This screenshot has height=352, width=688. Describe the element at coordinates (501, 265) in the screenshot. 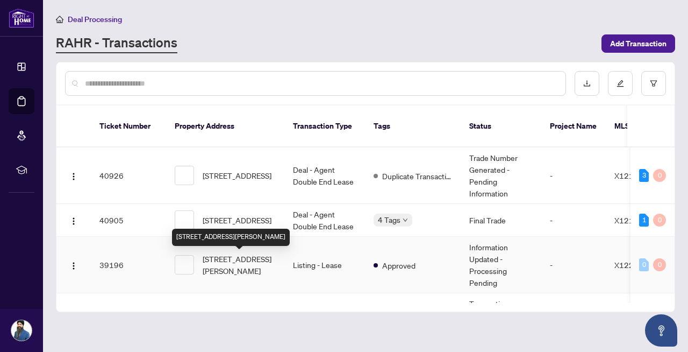

I see `td: Information Updated - Processing Pending` at that location.